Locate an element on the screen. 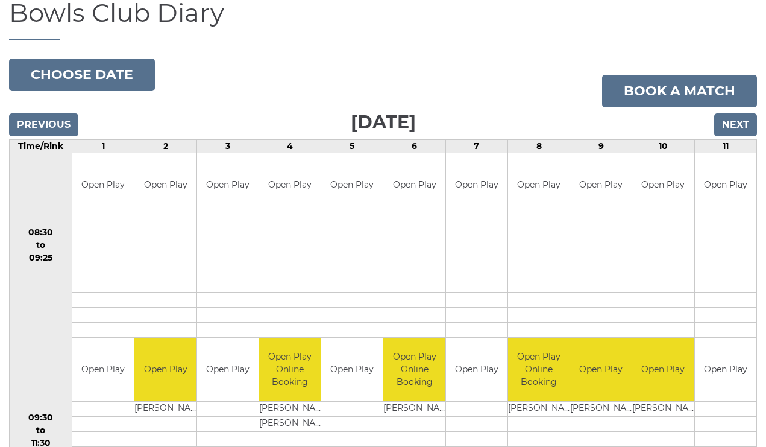 The height and width of the screenshot is (447, 766). td: 4 is located at coordinates (289, 146).